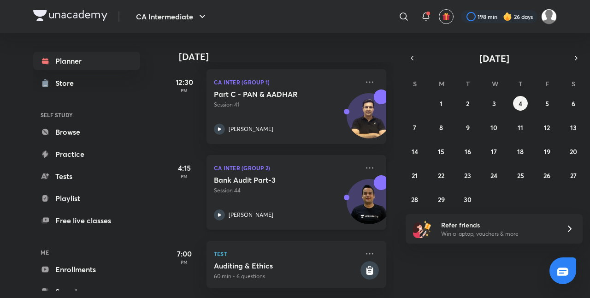 The width and height of the screenshot is (590, 298). What do you see at coordinates (67, 83) in the screenshot?
I see `div: Store` at bounding box center [67, 83].